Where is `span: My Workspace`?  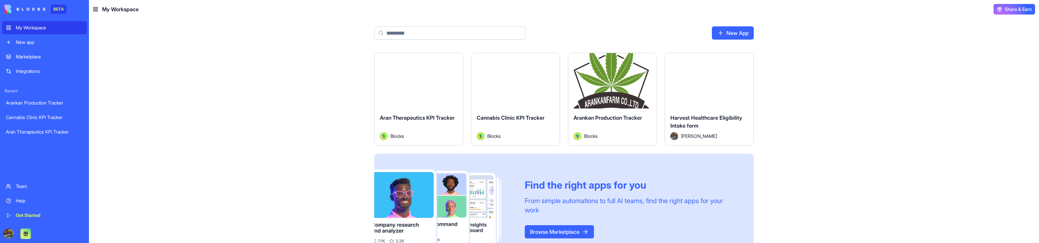 span: My Workspace is located at coordinates (120, 9).